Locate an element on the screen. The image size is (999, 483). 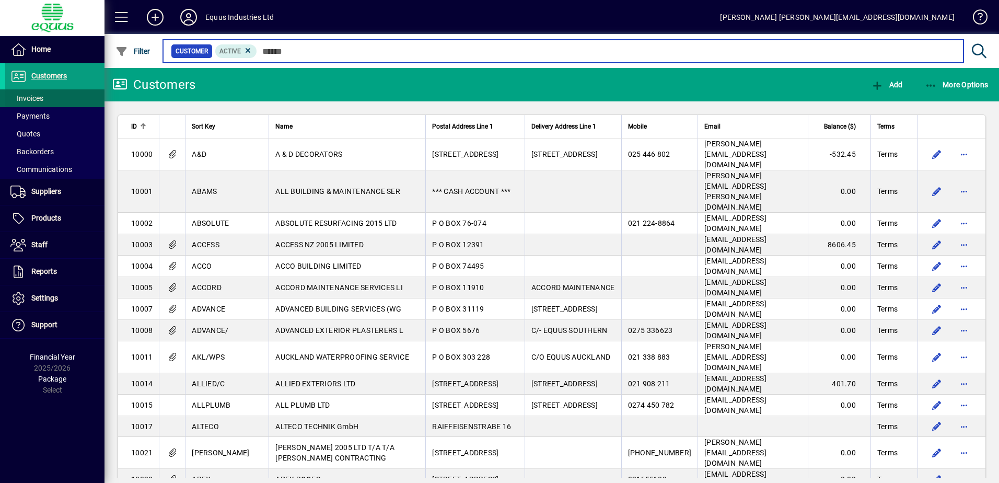
div: Email is located at coordinates (753, 126).